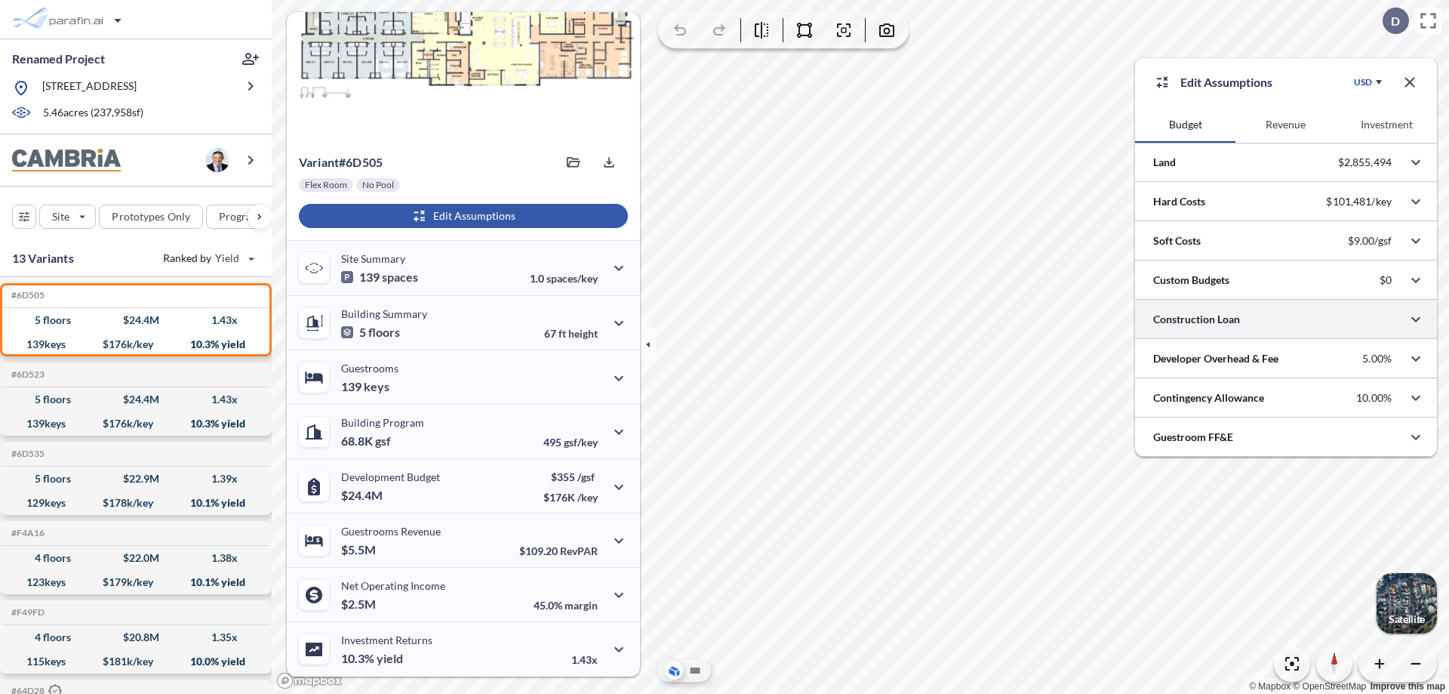 This screenshot has width=1449, height=694. I want to click on span: Variant, so click(319, 162).